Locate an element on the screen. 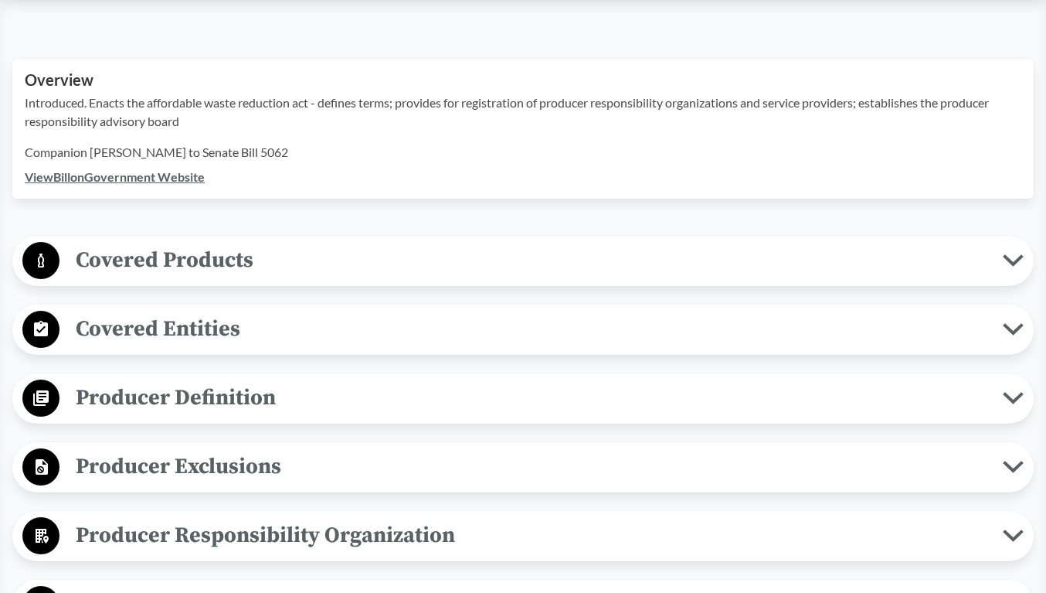 The image size is (1046, 593). button: Producer Exclusions is located at coordinates (523, 467).